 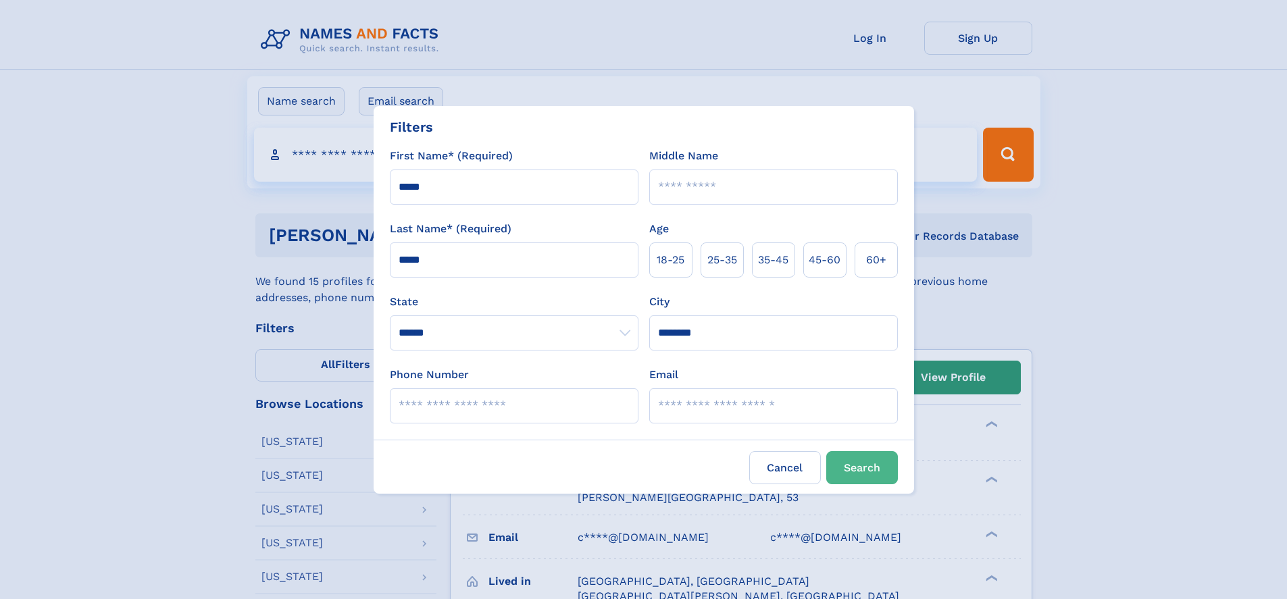 What do you see at coordinates (670, 260) in the screenshot?
I see `span: 18‑25` at bounding box center [670, 260].